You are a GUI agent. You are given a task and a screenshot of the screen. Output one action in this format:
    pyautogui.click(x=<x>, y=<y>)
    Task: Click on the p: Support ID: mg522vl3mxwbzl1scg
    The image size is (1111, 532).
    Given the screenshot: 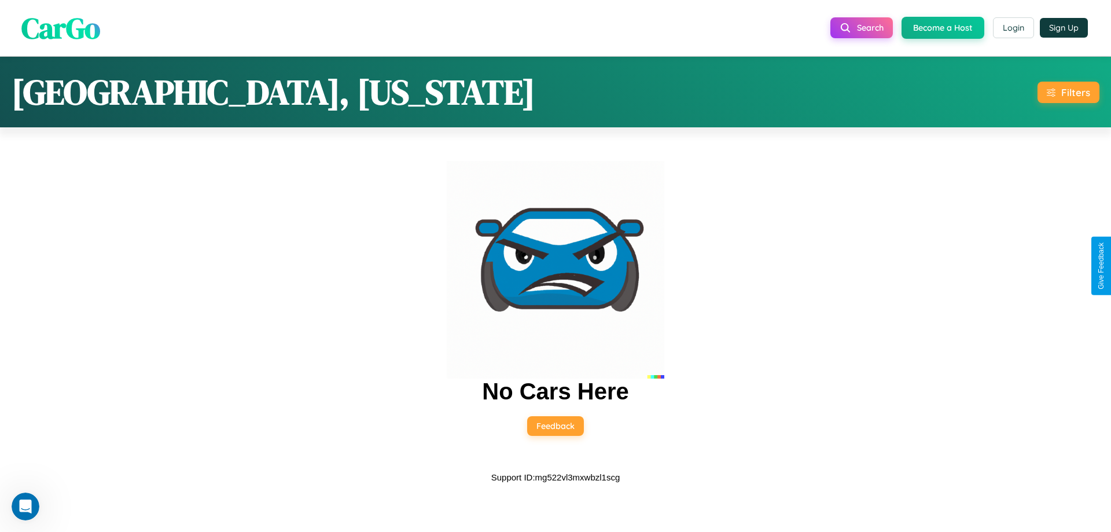 What is the action you would take?
    pyautogui.click(x=556, y=477)
    